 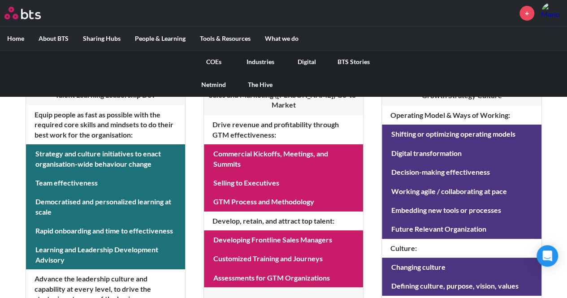 I want to click on h4: Equip people as fast as possible with the required core skills and mindsets to do their best work..., so click(x=105, y=125).